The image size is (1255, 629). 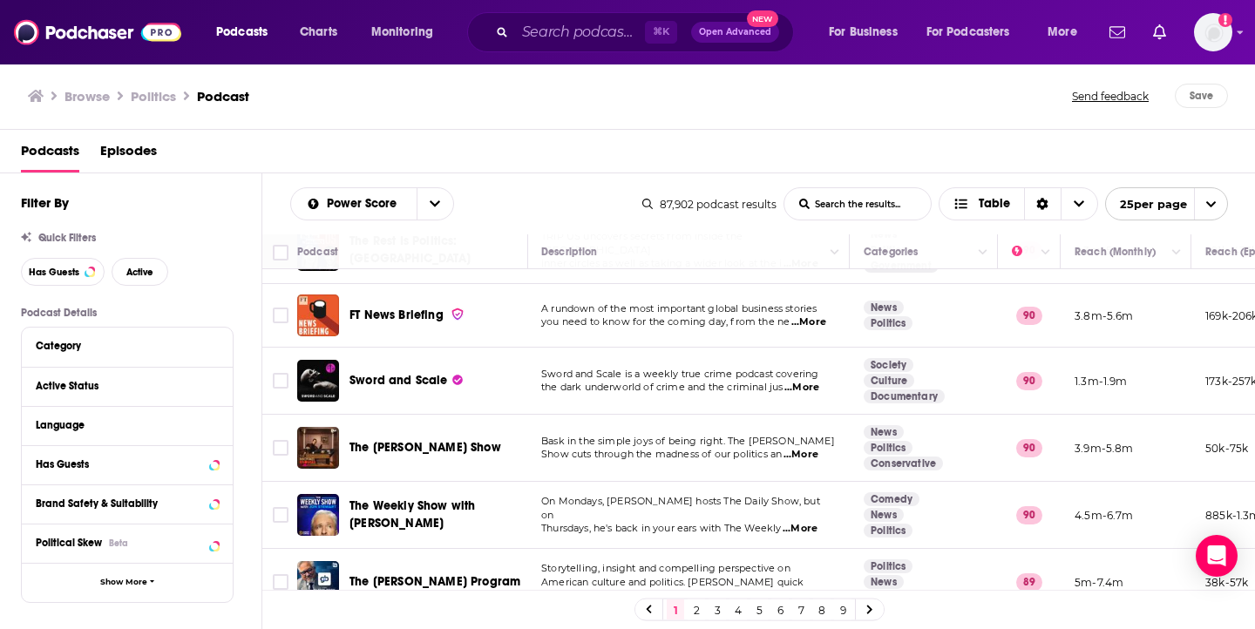 What do you see at coordinates (318, 515) in the screenshot?
I see `a: The Weekly Show with Jon Stewart` at bounding box center [318, 515].